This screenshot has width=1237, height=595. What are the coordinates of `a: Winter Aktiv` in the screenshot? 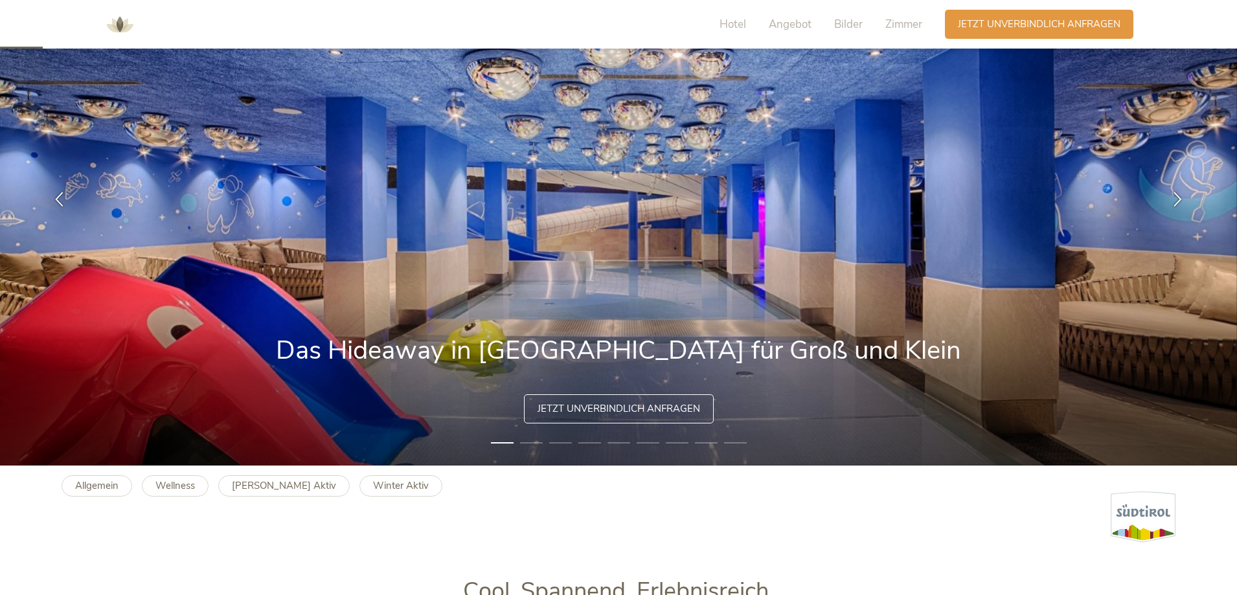 It's located at (401, 486).